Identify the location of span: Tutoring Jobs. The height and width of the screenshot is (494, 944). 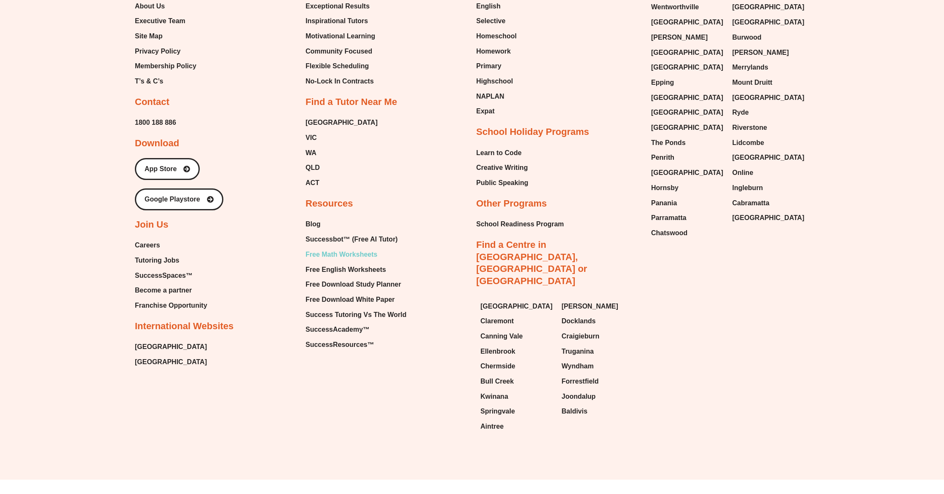
(157, 260).